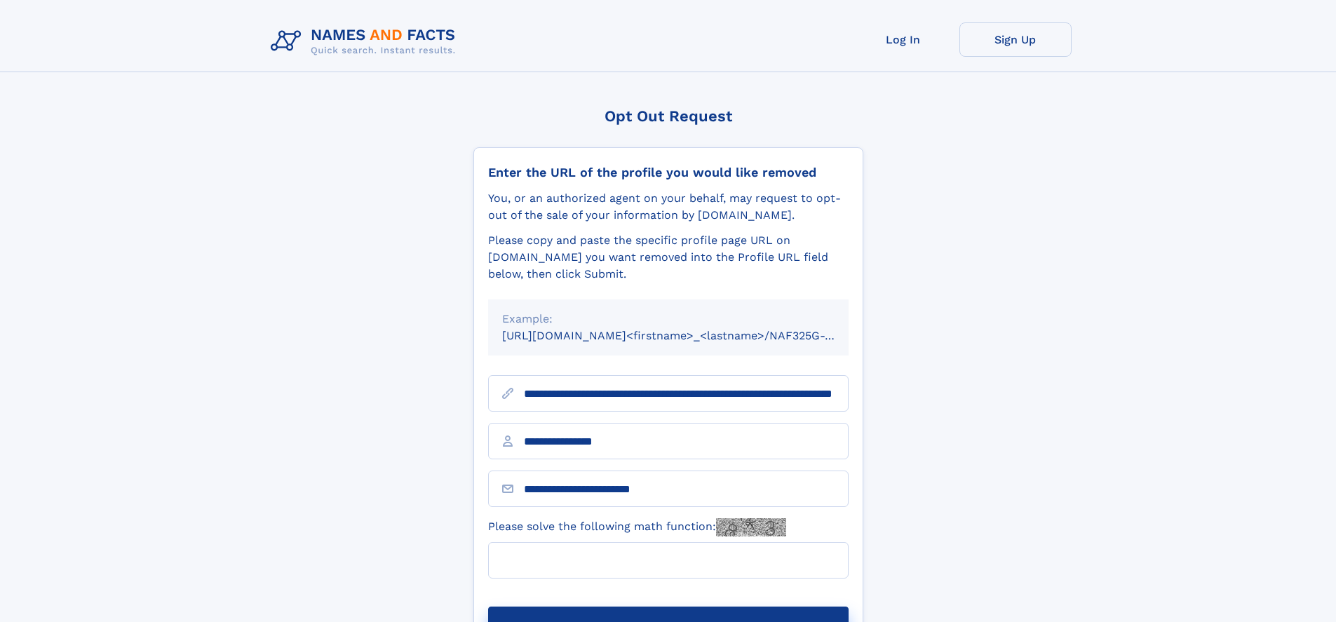 The image size is (1336, 622). What do you see at coordinates (668, 319) in the screenshot?
I see `div: Example:` at bounding box center [668, 319].